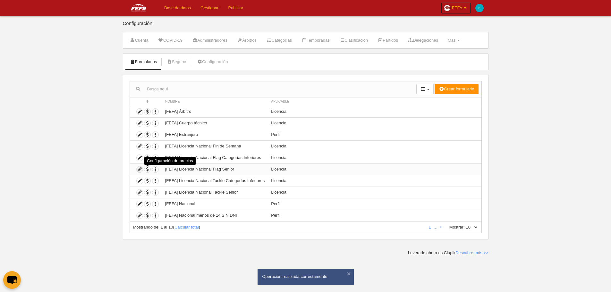 The height and width of the screenshot is (292, 611). Describe the element at coordinates (454, 40) in the screenshot. I see `a: Más` at that location.